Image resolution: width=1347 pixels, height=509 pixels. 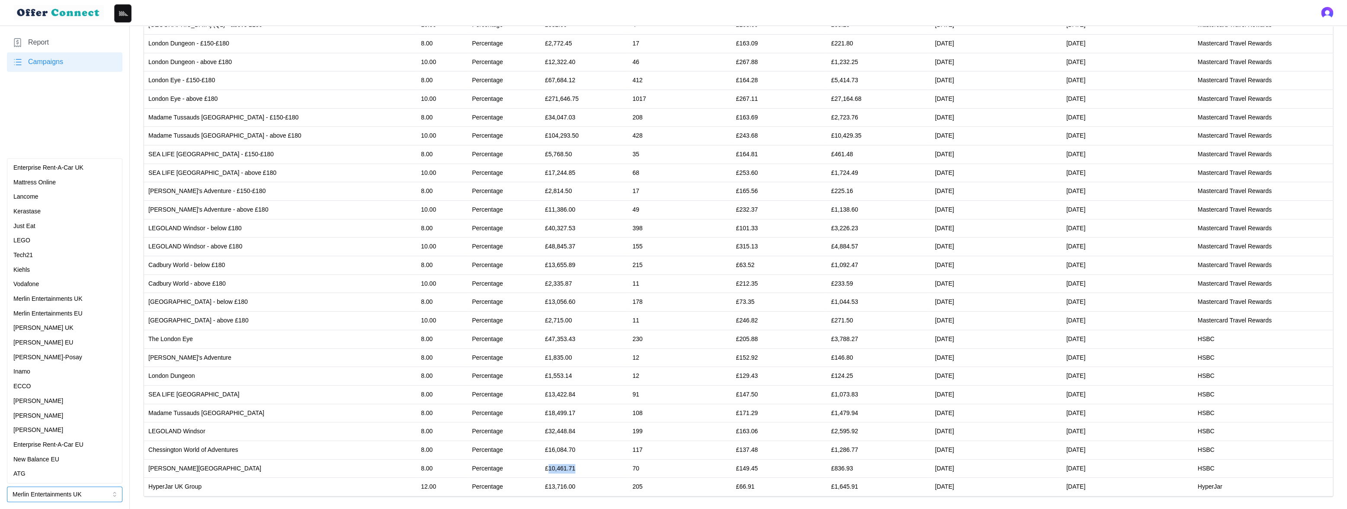 What do you see at coordinates (22, 386) in the screenshot?
I see `p: ECCO` at bounding box center [22, 386].